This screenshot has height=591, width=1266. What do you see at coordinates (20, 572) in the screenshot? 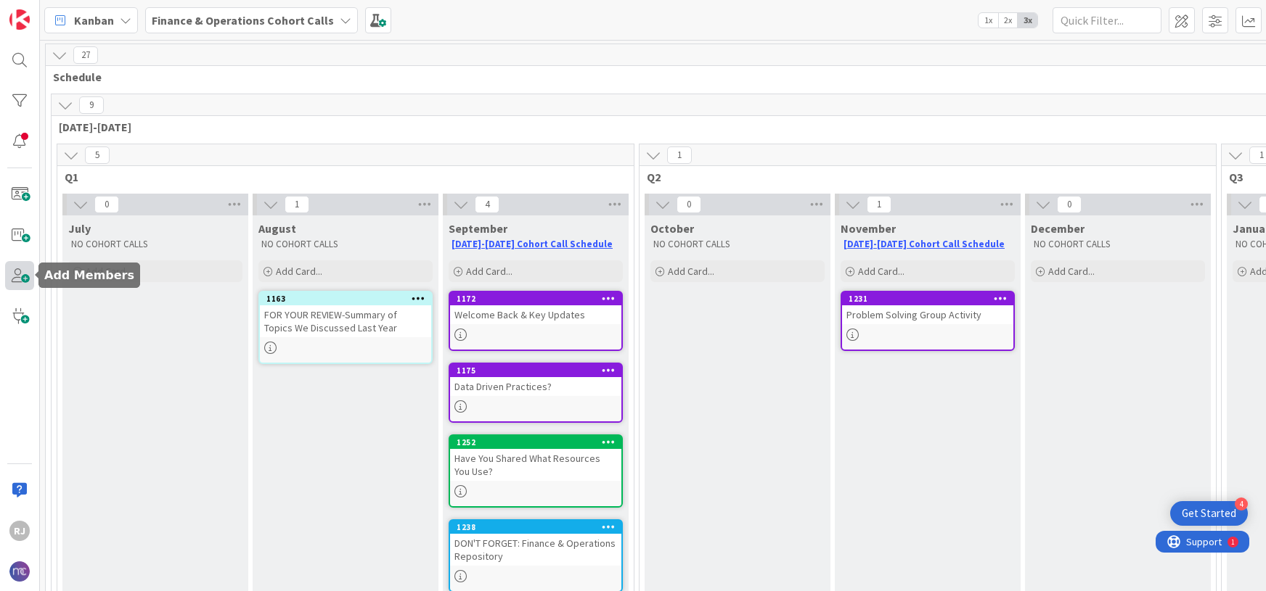
I see `img: avatar` at bounding box center [20, 572].